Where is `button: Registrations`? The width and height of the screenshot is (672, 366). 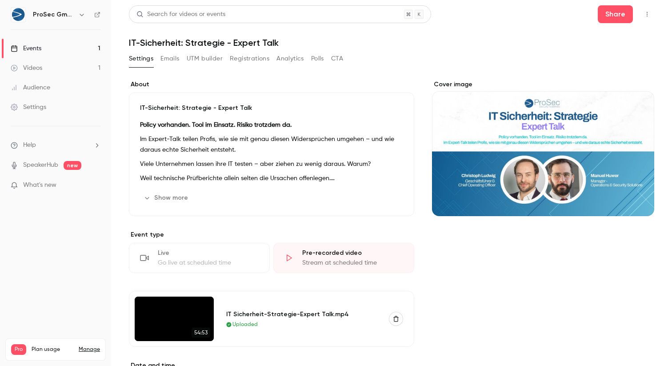 button: Registrations is located at coordinates (249, 59).